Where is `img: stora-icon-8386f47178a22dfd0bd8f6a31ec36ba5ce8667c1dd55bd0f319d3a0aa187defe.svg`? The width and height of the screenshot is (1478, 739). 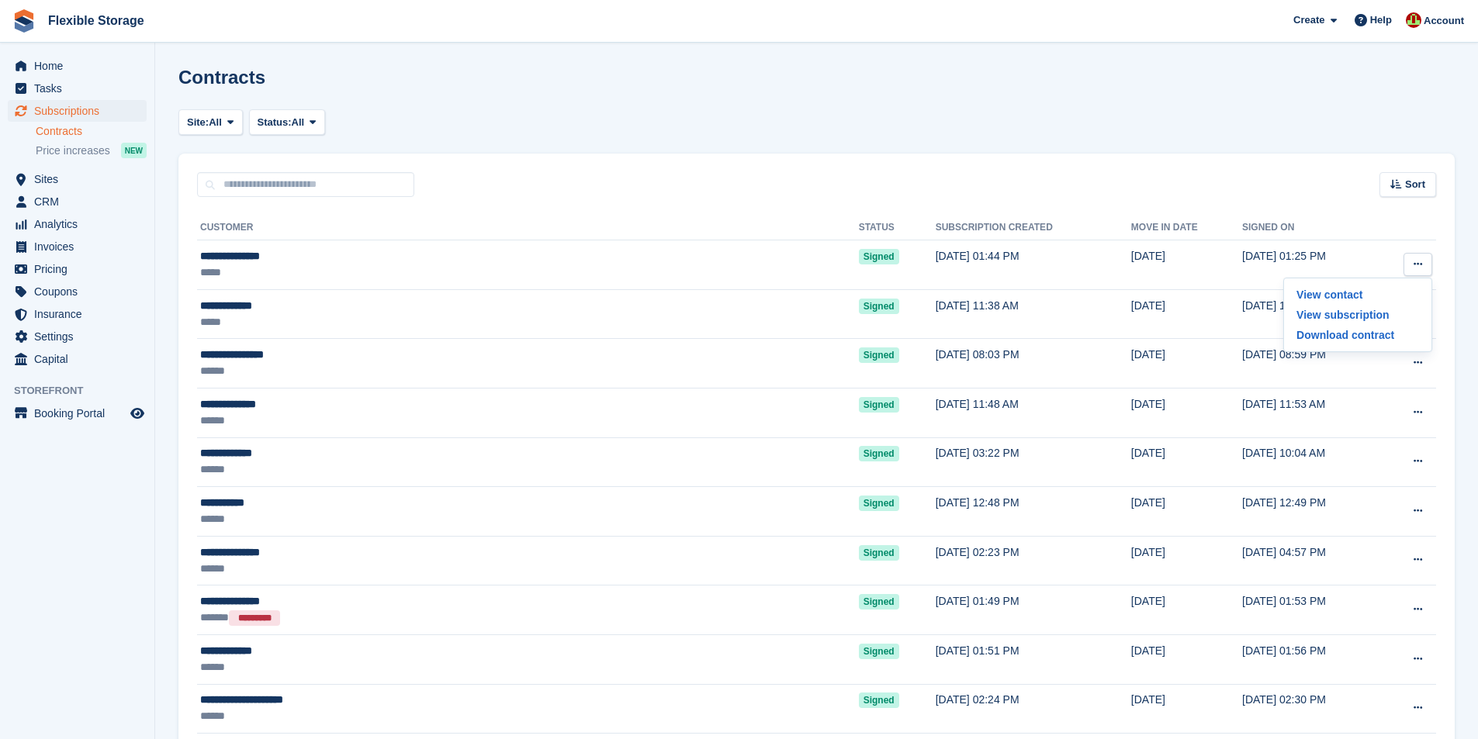
img: stora-icon-8386f47178a22dfd0bd8f6a31ec36ba5ce8667c1dd55bd0f319d3a0aa187defe.svg is located at coordinates (24, 21).